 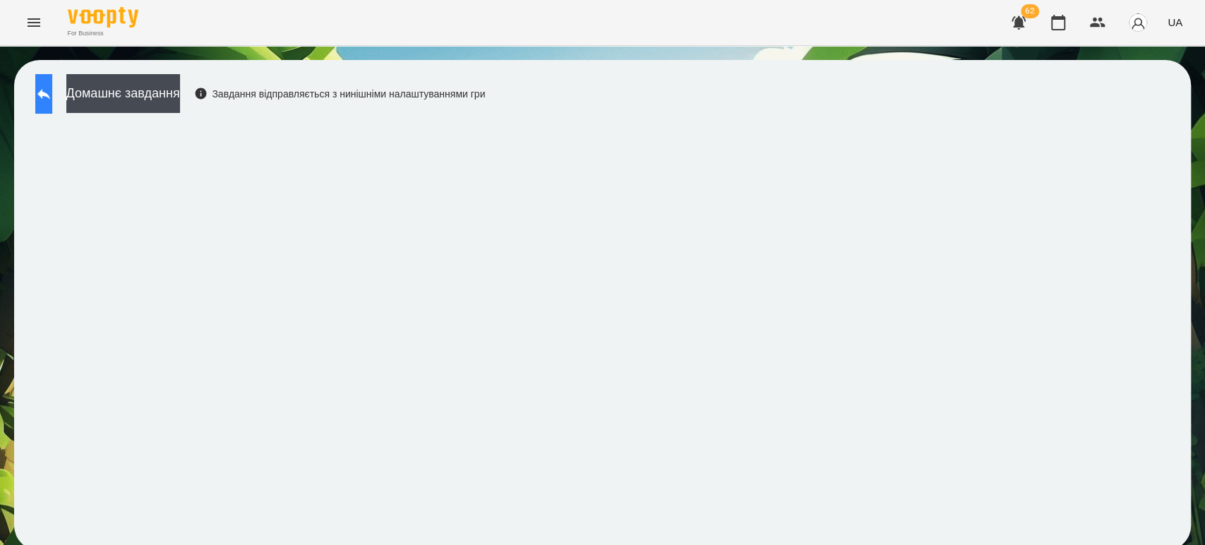 What do you see at coordinates (123, 93) in the screenshot?
I see `button: Домашнє завдання` at bounding box center [123, 93].